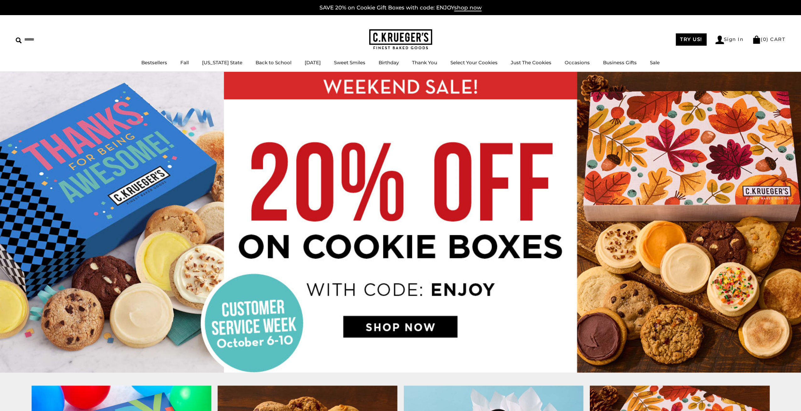  Describe the element at coordinates (474, 62) in the screenshot. I see `a: Select Your Cookies` at that location.